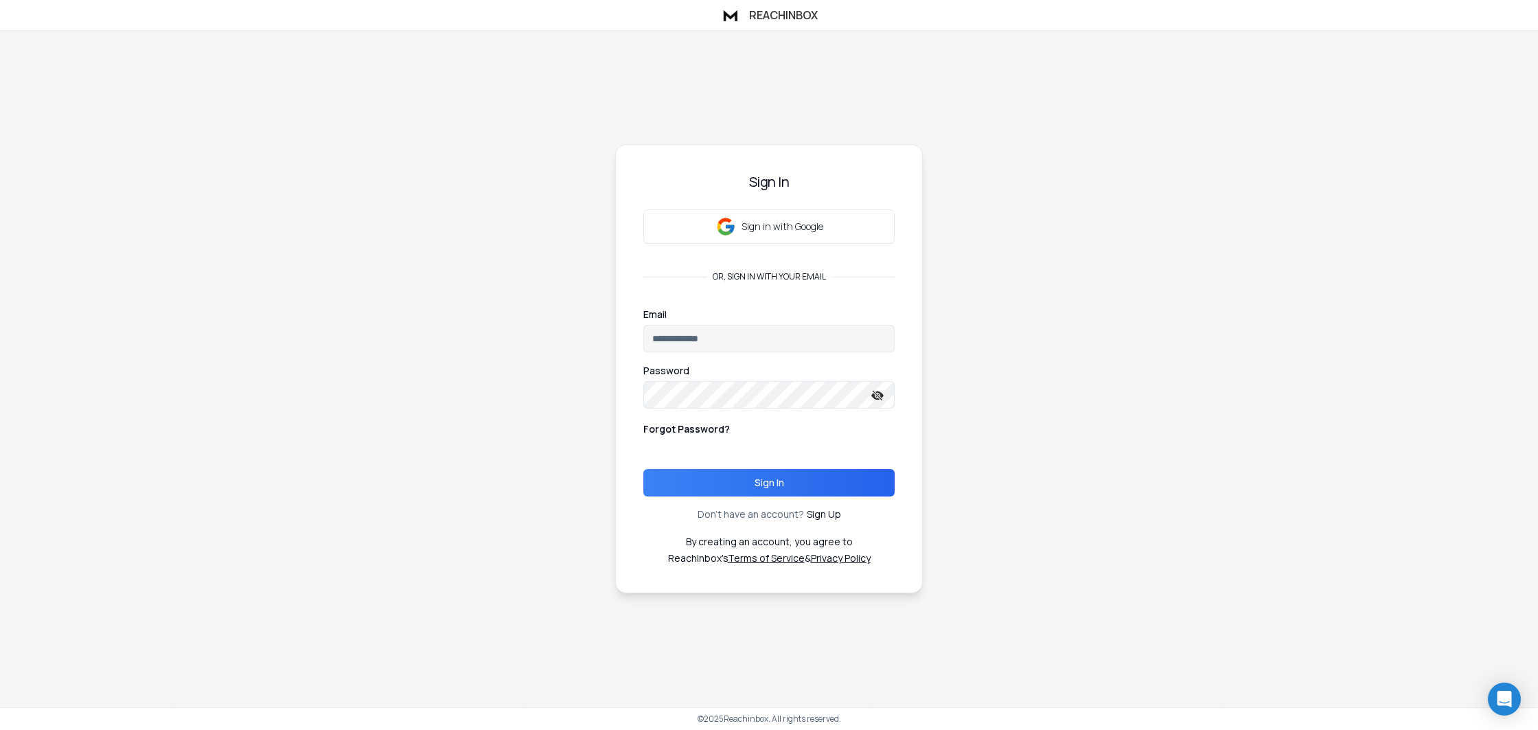 The width and height of the screenshot is (1538, 730). What do you see at coordinates (655, 314) in the screenshot?
I see `label: Email` at bounding box center [655, 314].